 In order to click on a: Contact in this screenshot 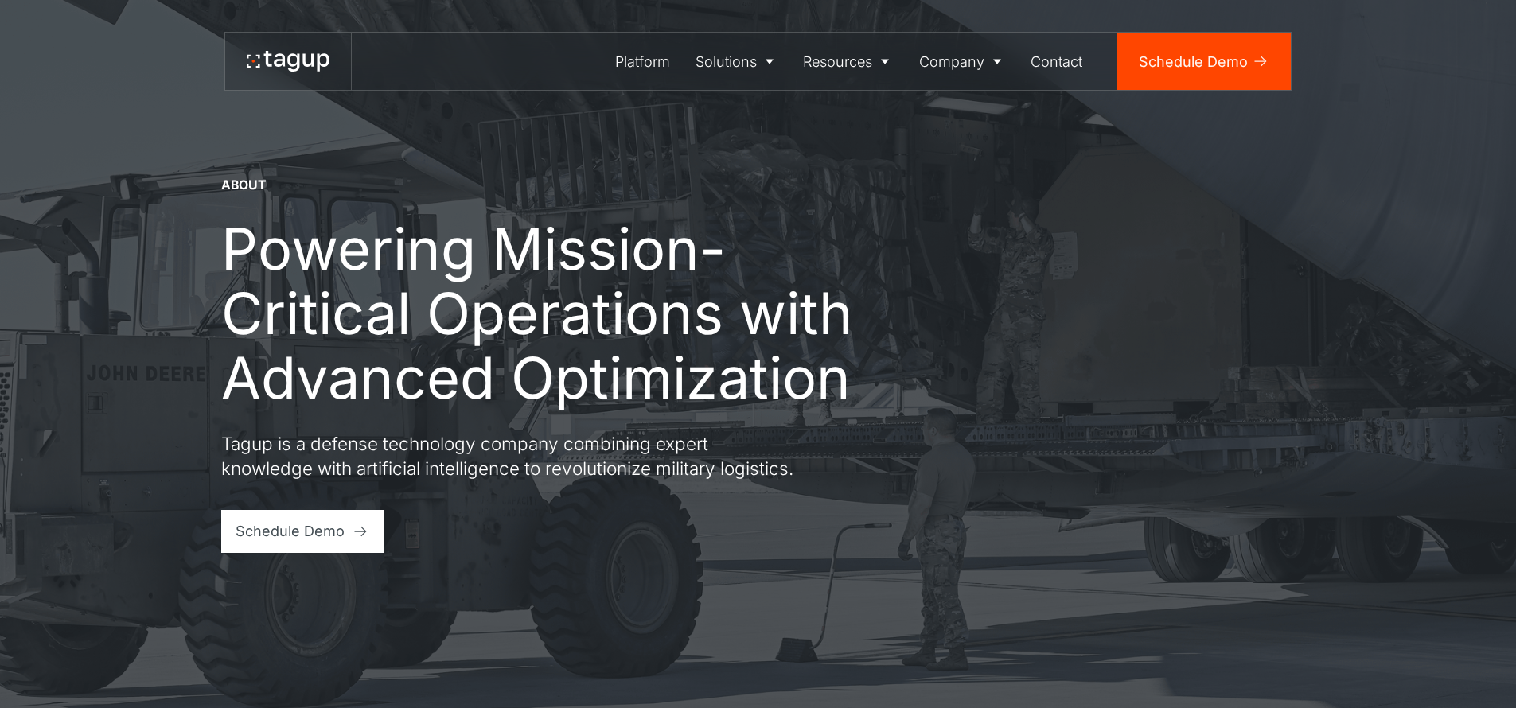, I will do `click(1057, 61)`.